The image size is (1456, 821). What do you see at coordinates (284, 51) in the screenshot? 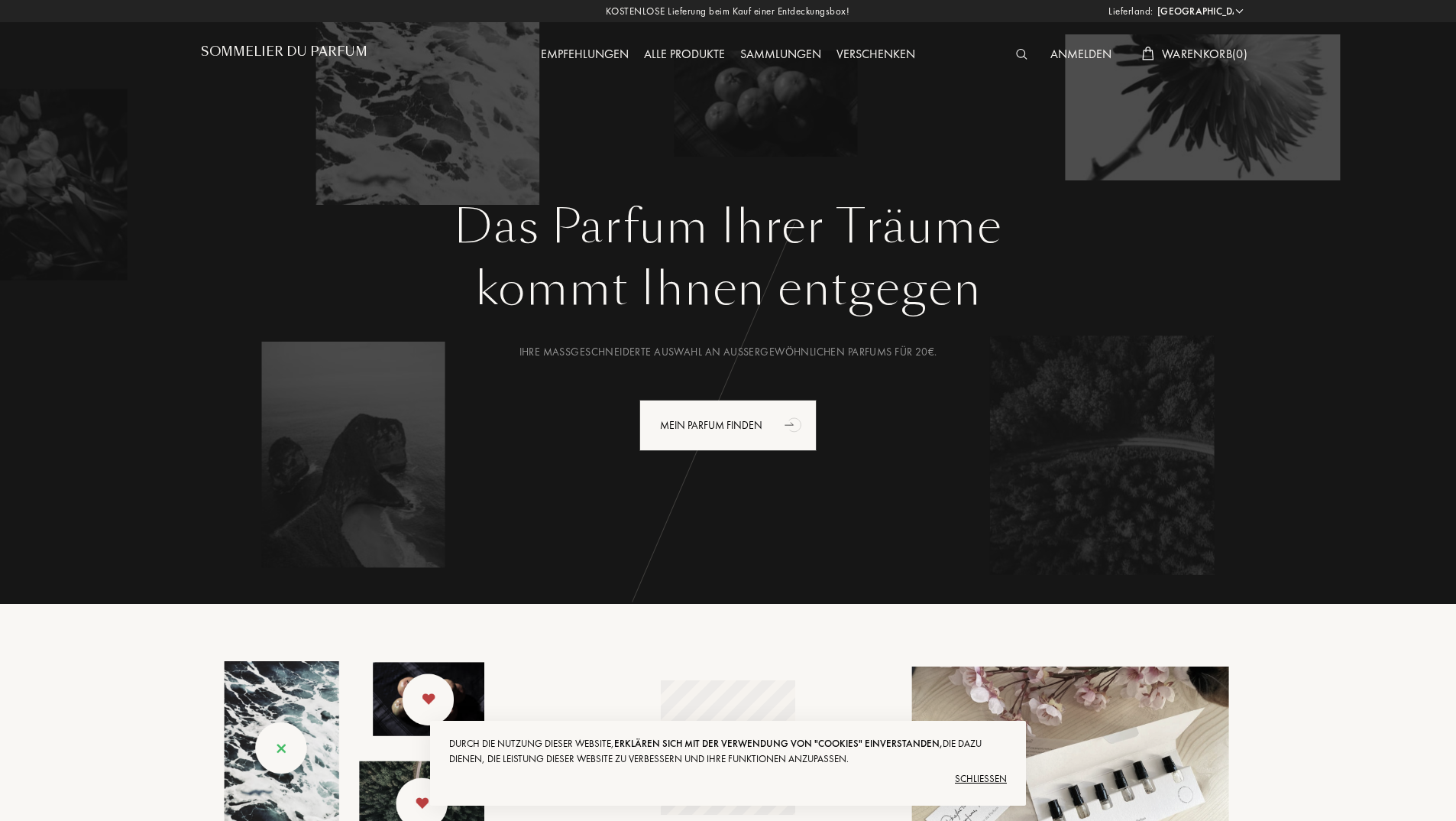
I see `h1: Sommelier du Parfum` at bounding box center [284, 51].